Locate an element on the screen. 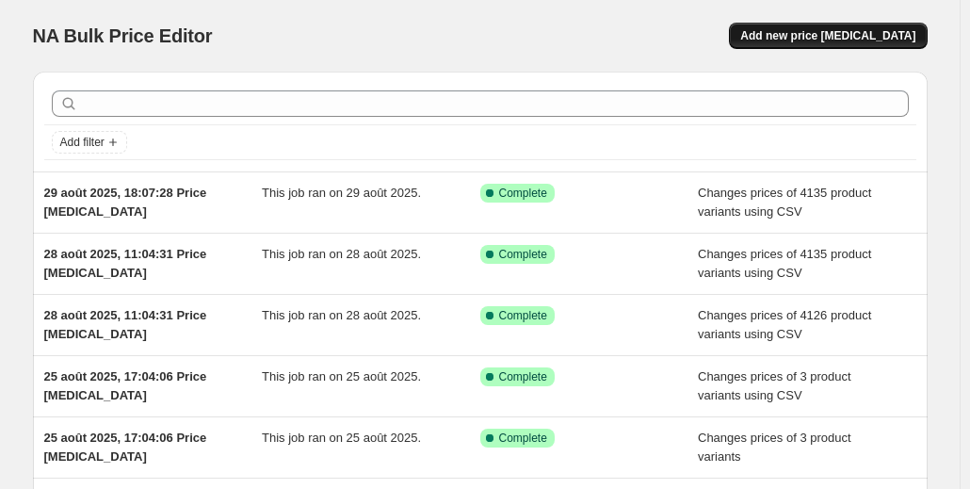  span: Changes prices of 4126 product variants using CSV is located at coordinates (785, 324).